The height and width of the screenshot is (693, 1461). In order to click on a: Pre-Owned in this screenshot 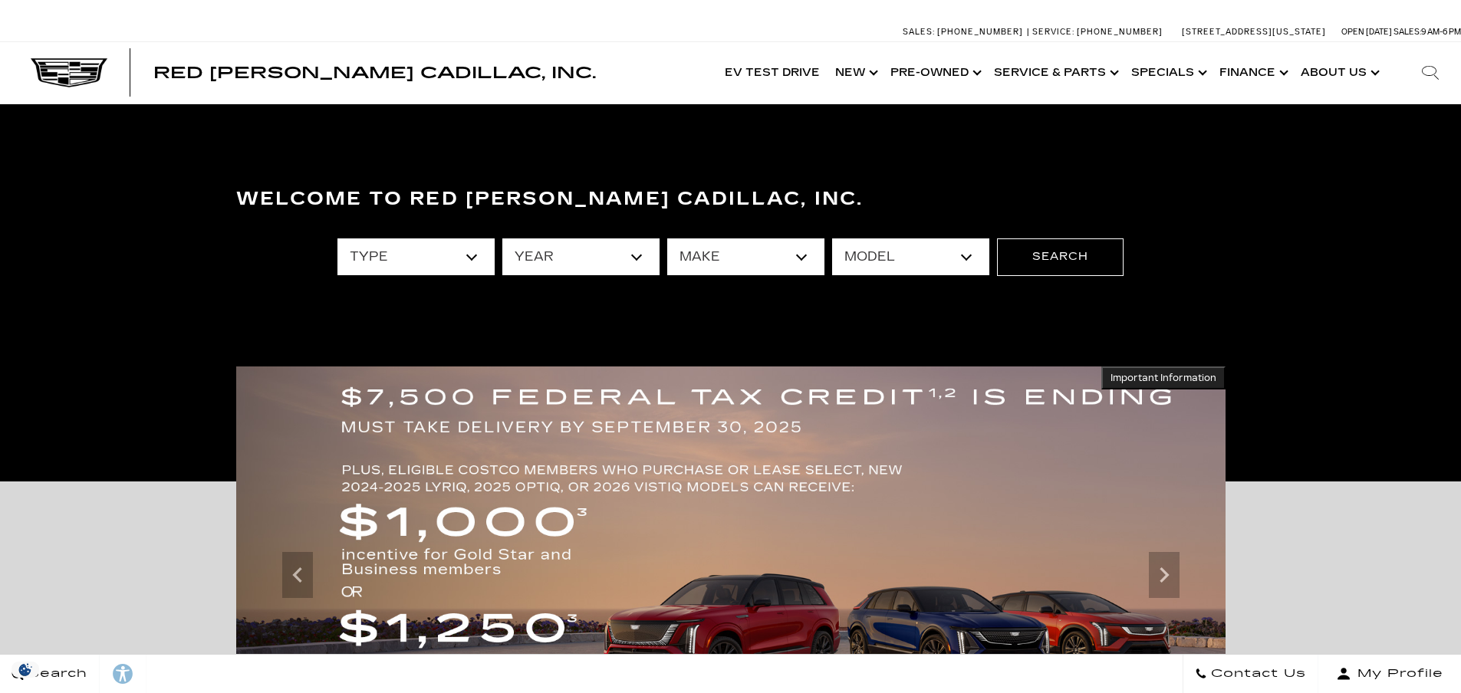, I will do `click(934, 73)`.